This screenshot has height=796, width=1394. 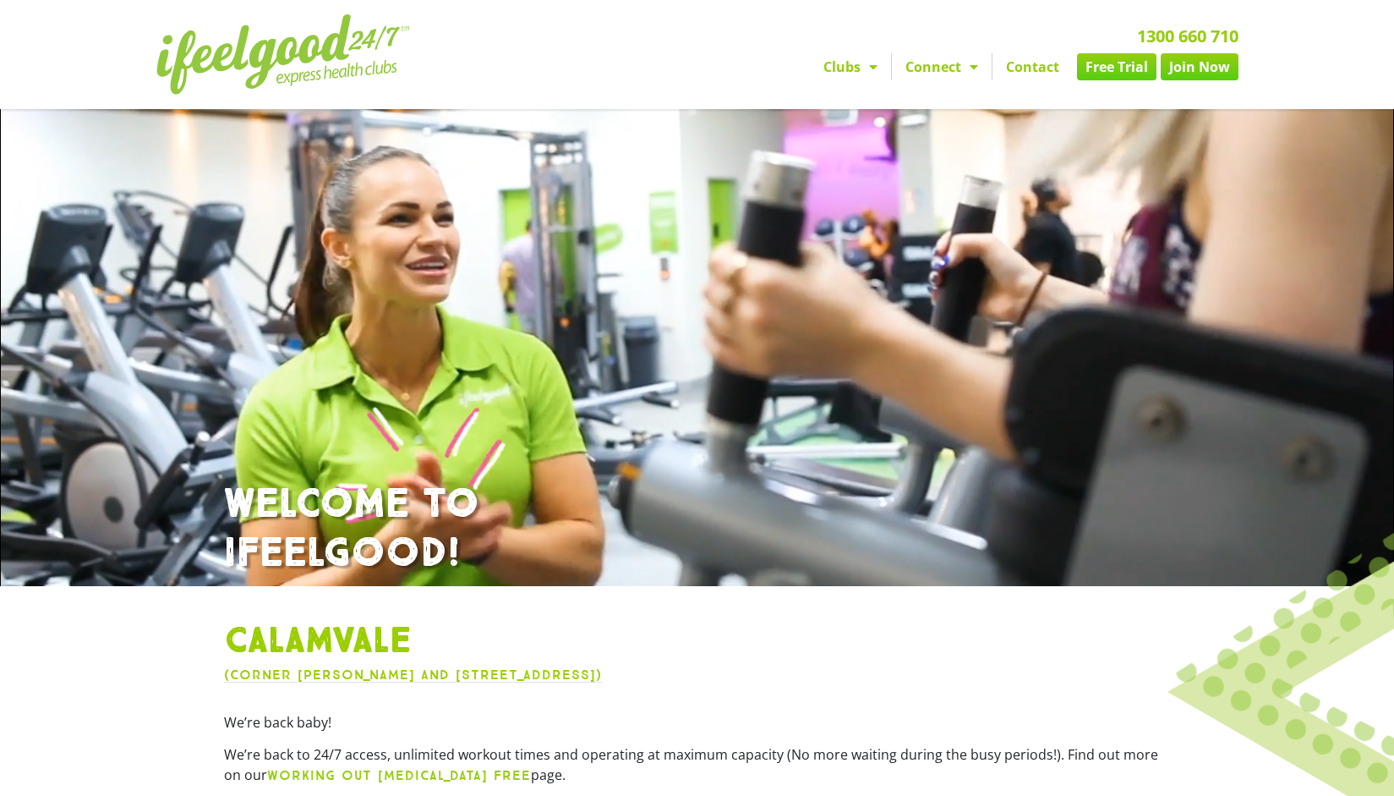 What do you see at coordinates (1032, 67) in the screenshot?
I see `a: Contact` at bounding box center [1032, 67].